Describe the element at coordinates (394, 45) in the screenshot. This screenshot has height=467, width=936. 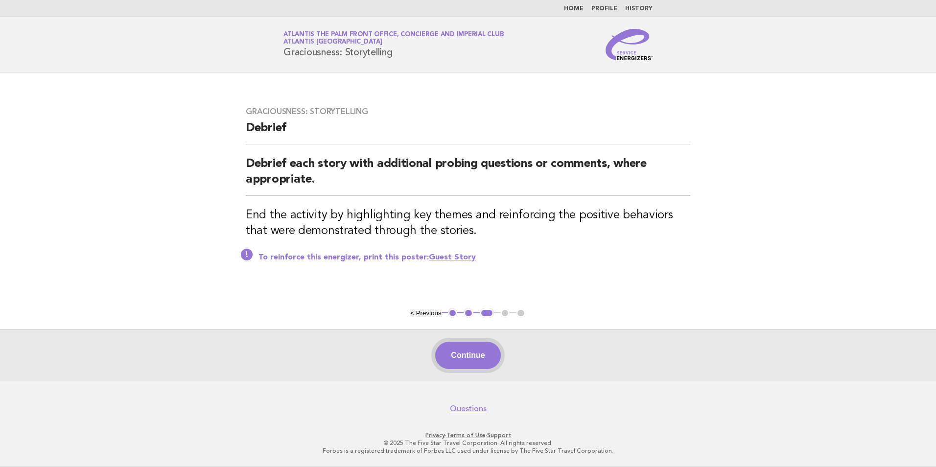
I see `h1: Graciousness: Storytelling` at that location.